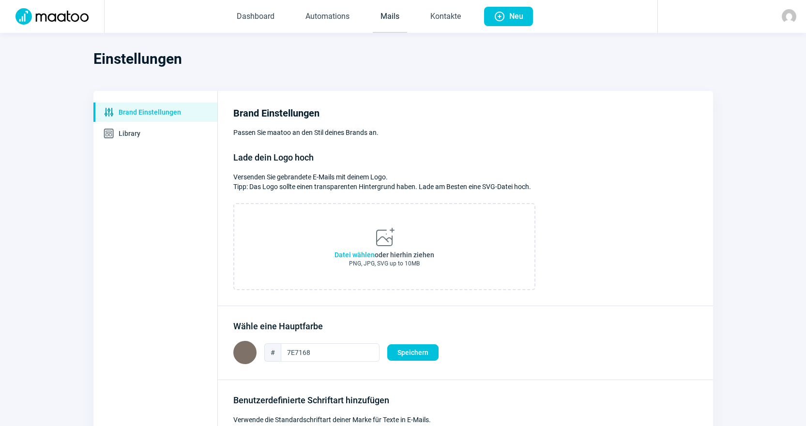 The image size is (806, 426). I want to click on img: Logo, so click(52, 16).